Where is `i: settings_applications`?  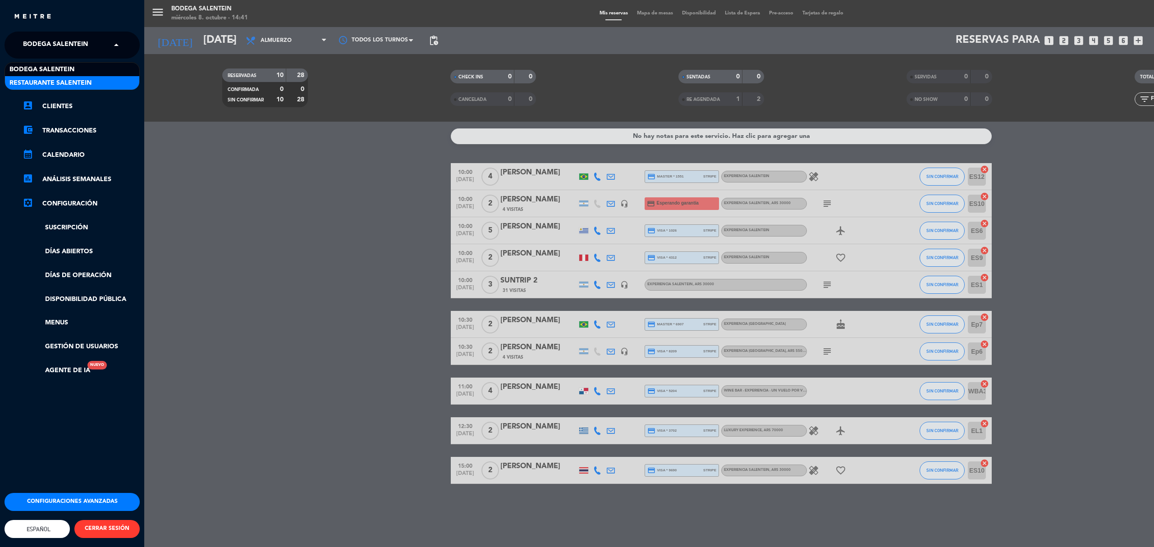
i: settings_applications is located at coordinates (28, 203).